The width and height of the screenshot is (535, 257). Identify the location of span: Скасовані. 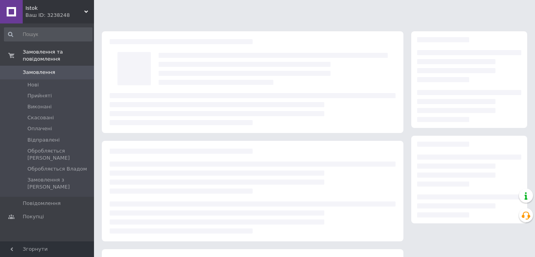
(41, 118).